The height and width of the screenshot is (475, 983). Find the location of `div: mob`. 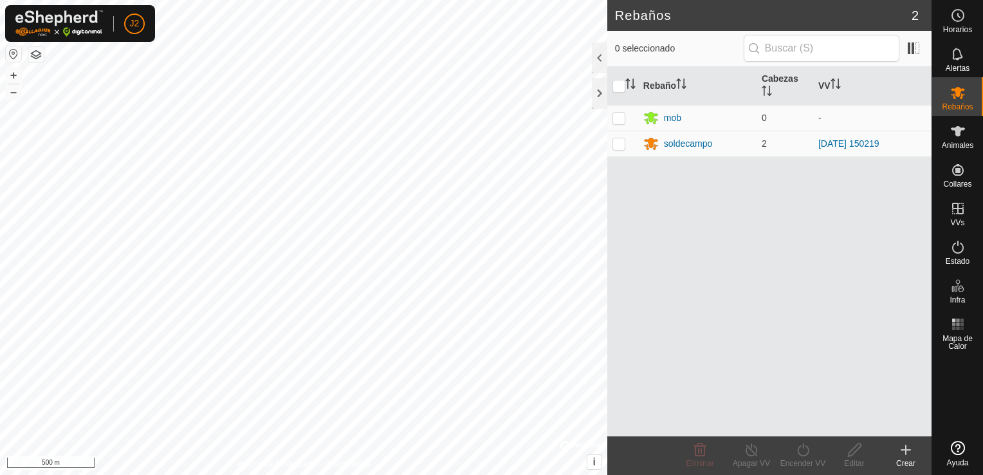

div: mob is located at coordinates (672, 118).